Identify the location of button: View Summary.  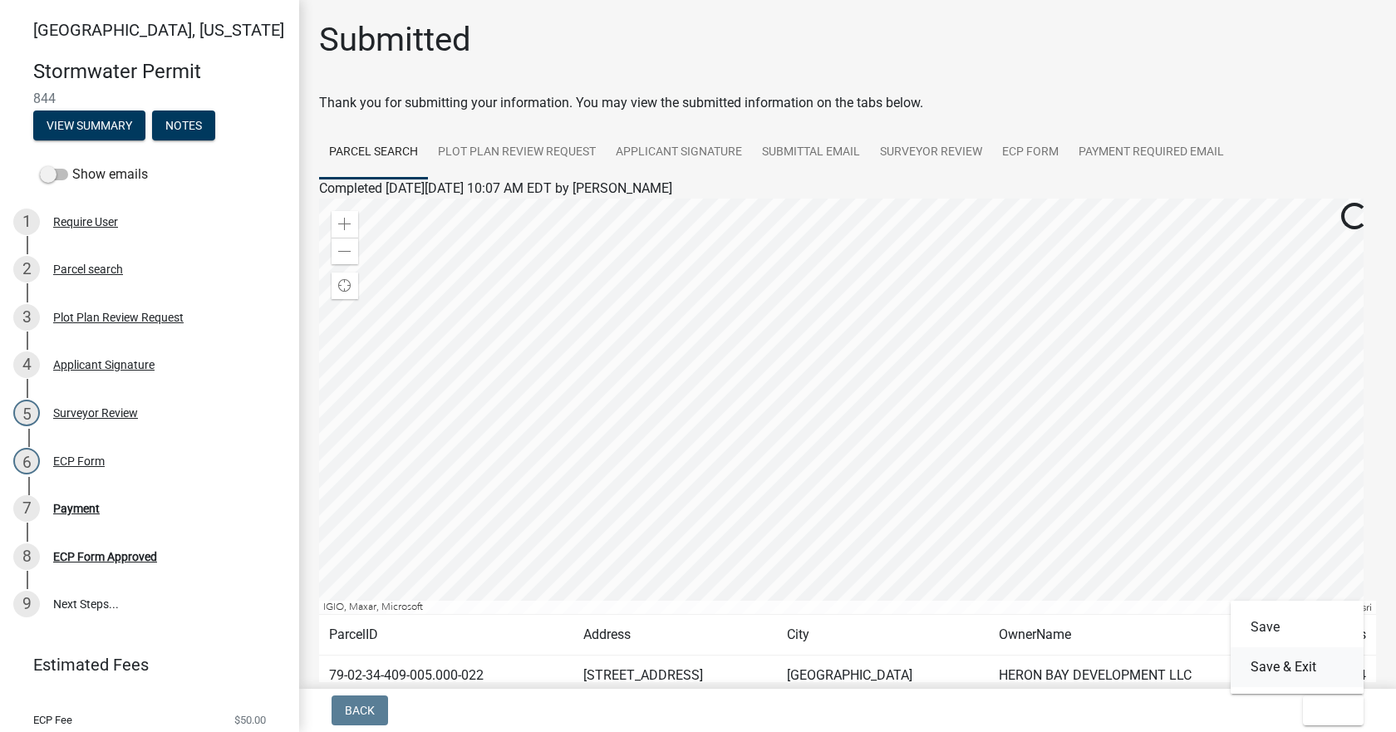
(89, 126).